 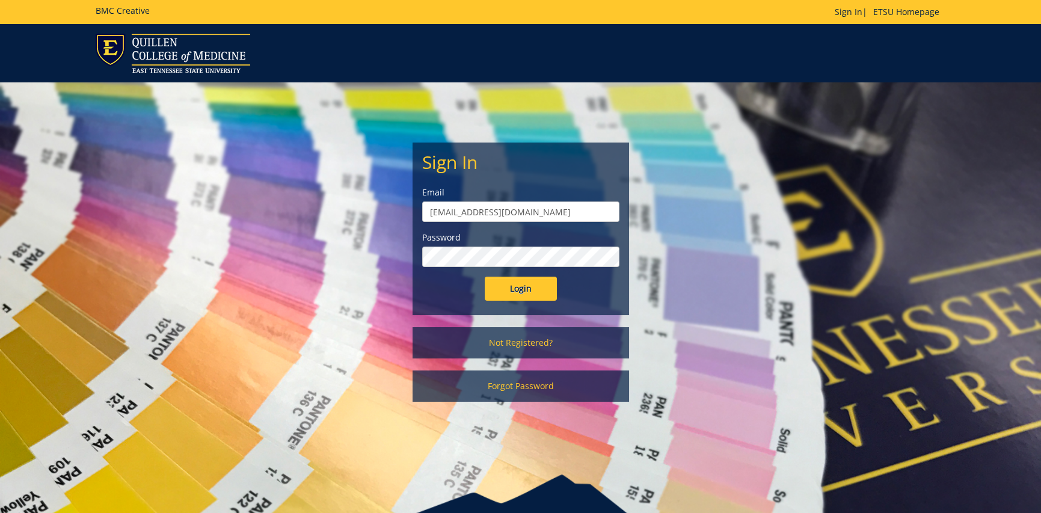 What do you see at coordinates (521, 343) in the screenshot?
I see `a: Not Registered?` at bounding box center [521, 343].